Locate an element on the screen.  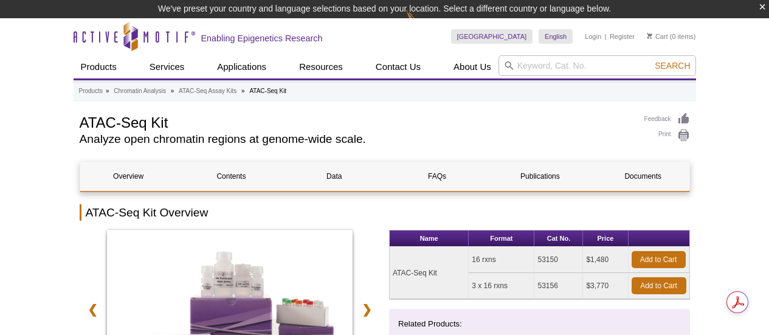
li: ATAC-Seq Kit is located at coordinates (268, 91).